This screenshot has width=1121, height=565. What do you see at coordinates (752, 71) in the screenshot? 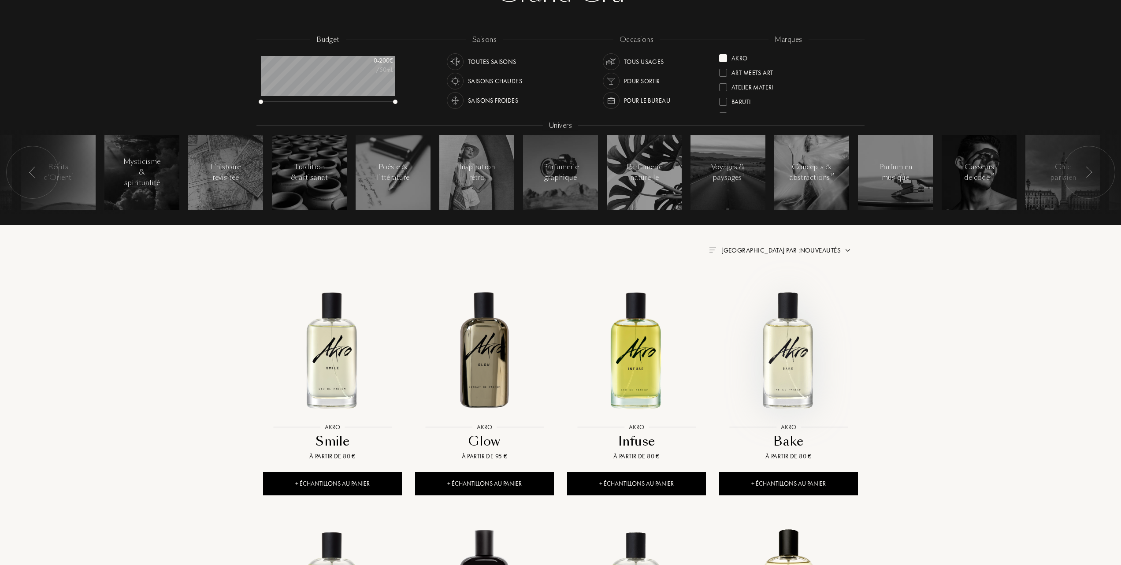
I see `div: Art Meets Art` at bounding box center [752, 71].